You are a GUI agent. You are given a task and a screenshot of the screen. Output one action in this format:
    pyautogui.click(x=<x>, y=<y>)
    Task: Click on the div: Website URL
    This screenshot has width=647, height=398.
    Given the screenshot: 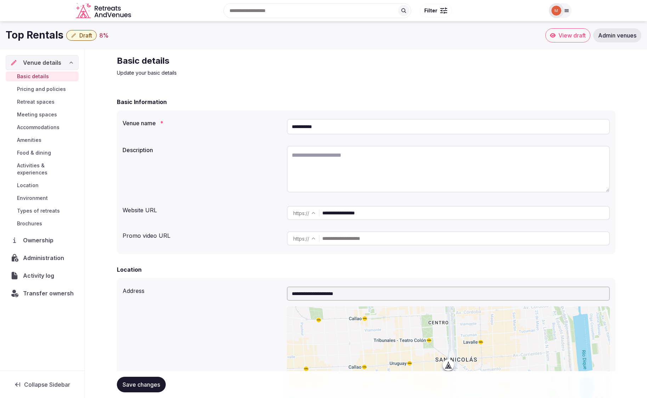 What is the action you would take?
    pyautogui.click(x=202, y=209)
    